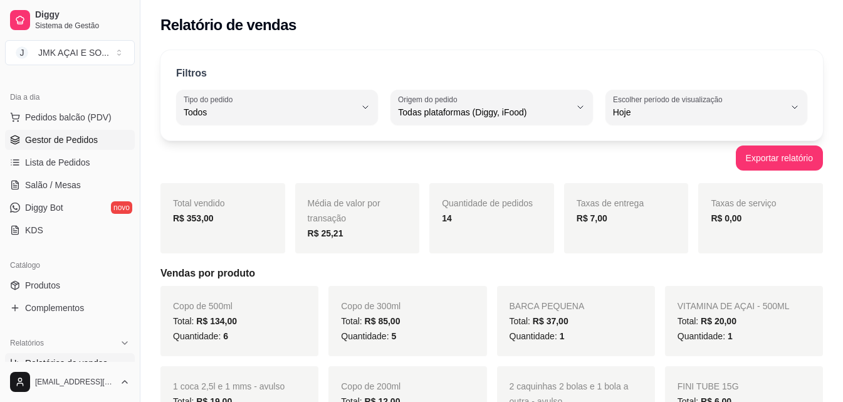 The width and height of the screenshot is (843, 402). Describe the element at coordinates (216, 321) in the screenshot. I see `span: R$ 134,00` at that location.